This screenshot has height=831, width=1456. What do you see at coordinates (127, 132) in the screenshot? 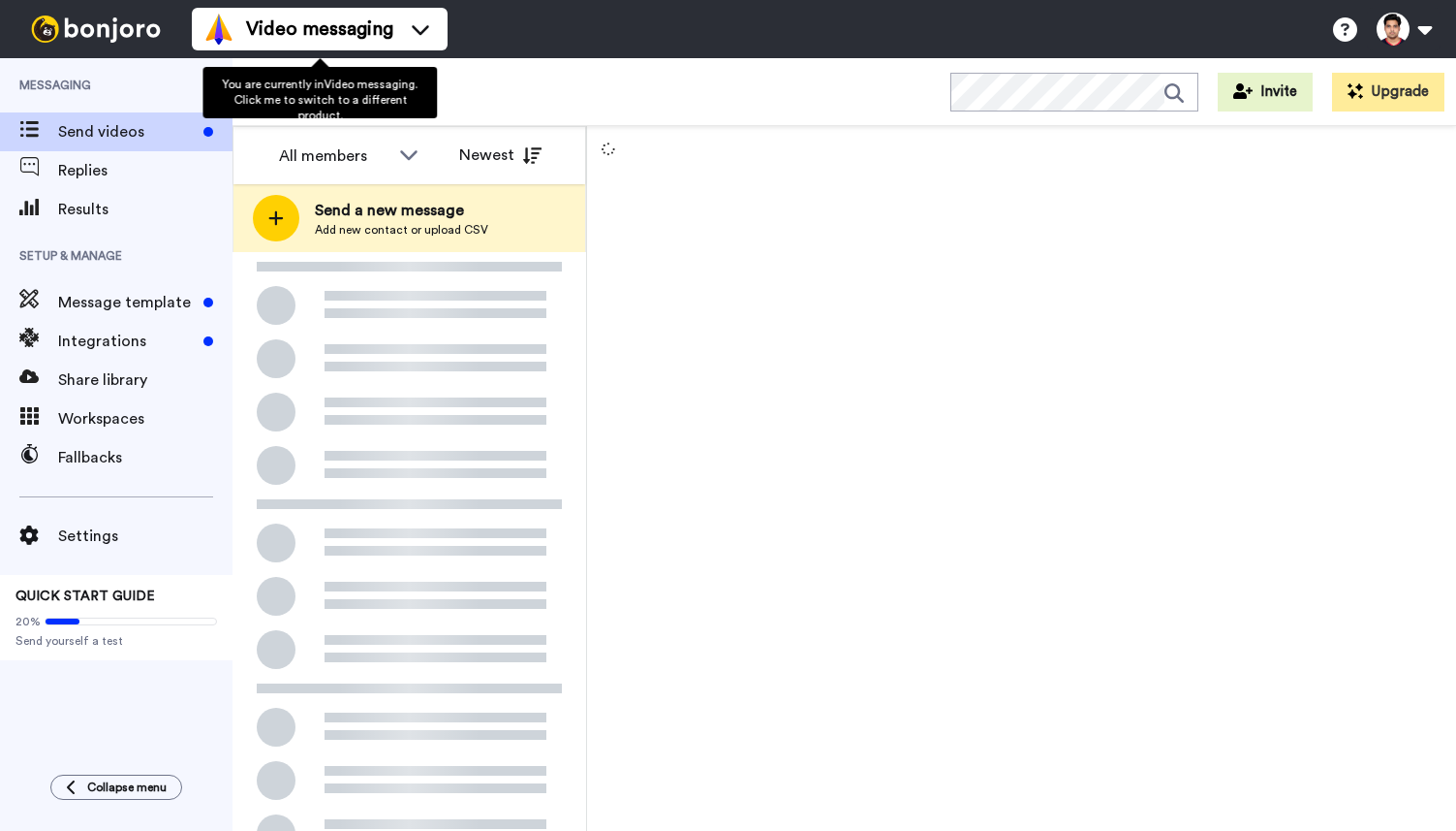
I see `span: Send videos` at bounding box center [127, 132].